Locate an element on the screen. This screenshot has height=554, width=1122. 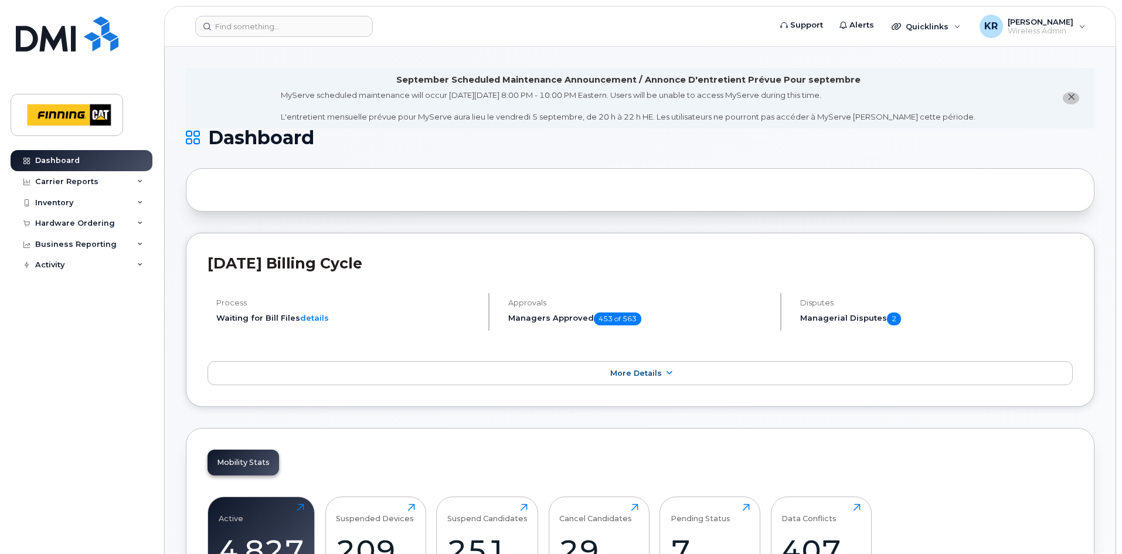
div: Cancel Candidates is located at coordinates (596, 513).